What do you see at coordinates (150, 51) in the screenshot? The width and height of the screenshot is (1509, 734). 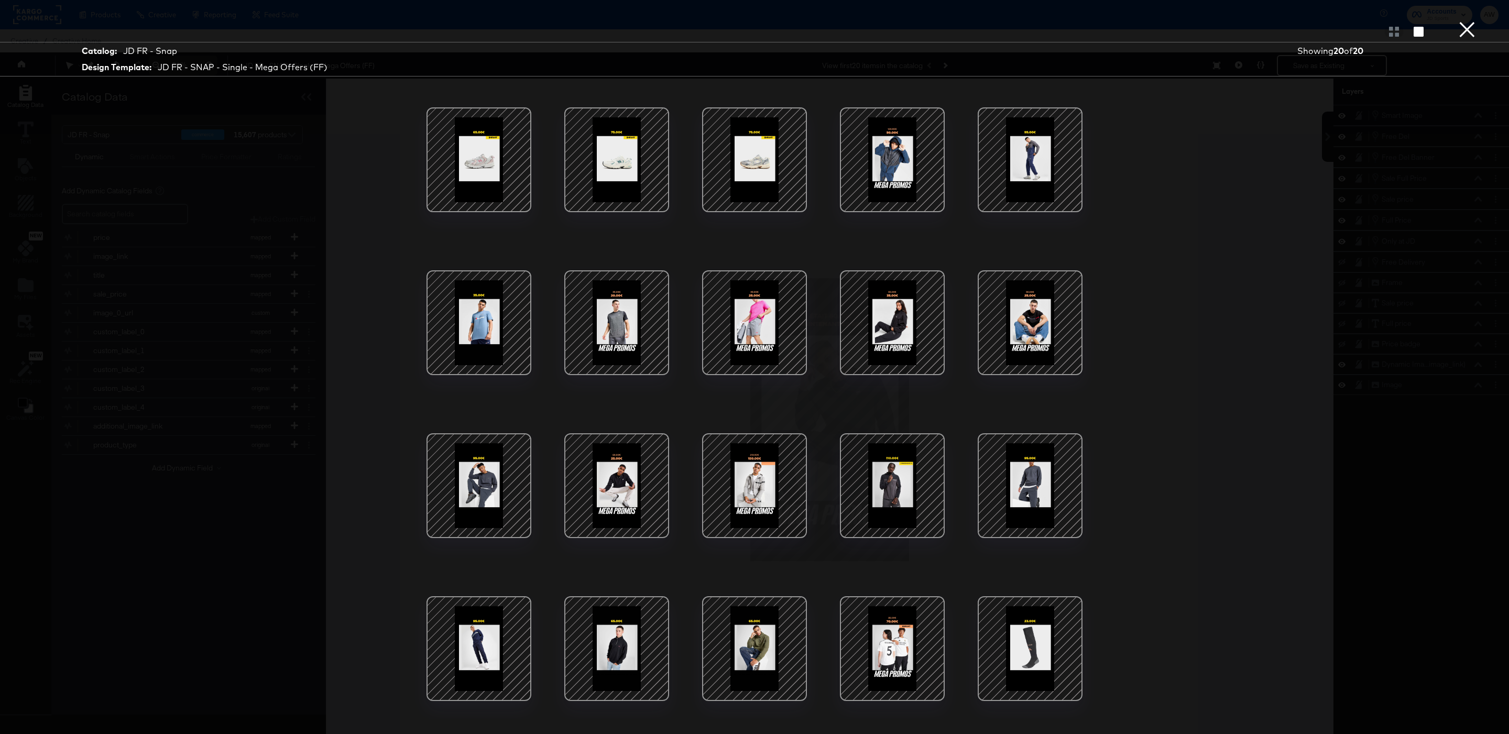 I see `div: JD FR - Snap` at bounding box center [150, 51].